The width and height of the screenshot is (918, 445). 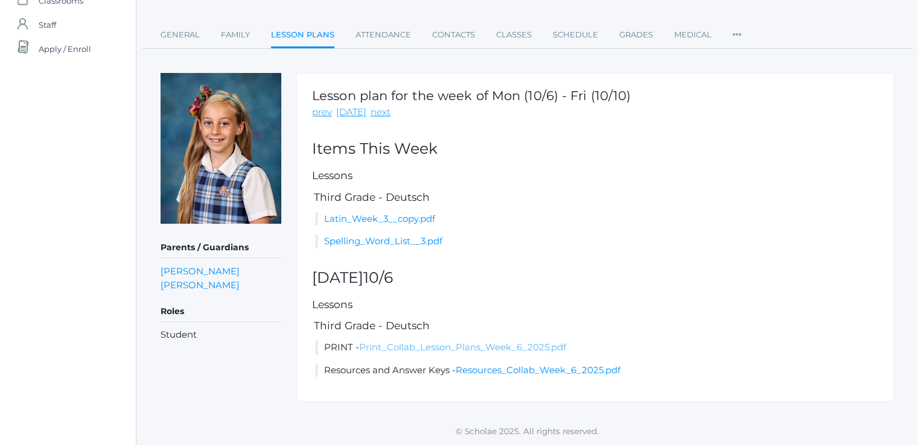 What do you see at coordinates (595, 149) in the screenshot?
I see `h2: Items This Week` at bounding box center [595, 149].